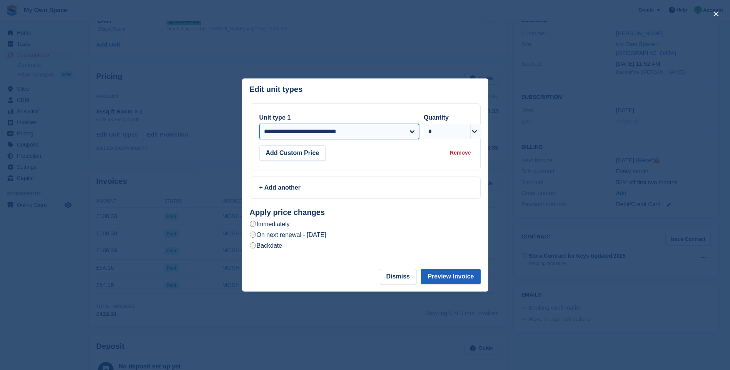  I want to click on label: Immediately, so click(270, 224).